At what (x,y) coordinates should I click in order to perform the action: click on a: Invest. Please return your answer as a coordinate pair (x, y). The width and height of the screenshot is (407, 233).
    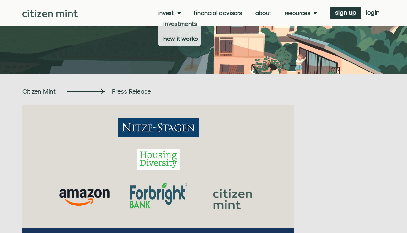
    Looking at the image, I should click on (170, 13).